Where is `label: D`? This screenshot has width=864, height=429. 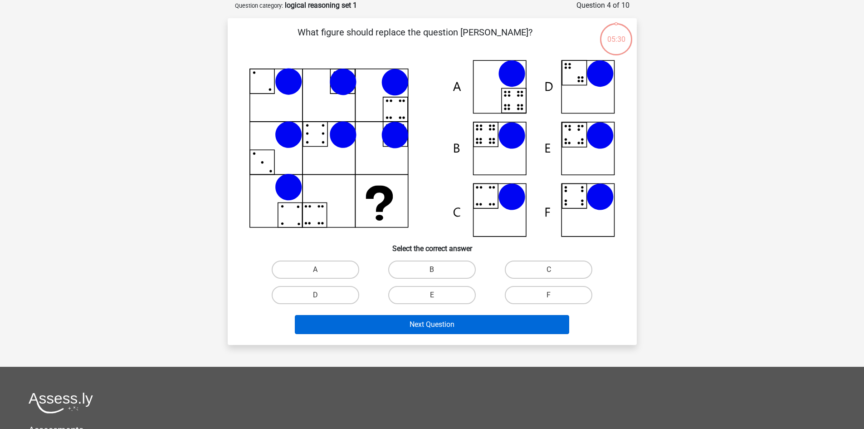 label: D is located at coordinates (315, 295).